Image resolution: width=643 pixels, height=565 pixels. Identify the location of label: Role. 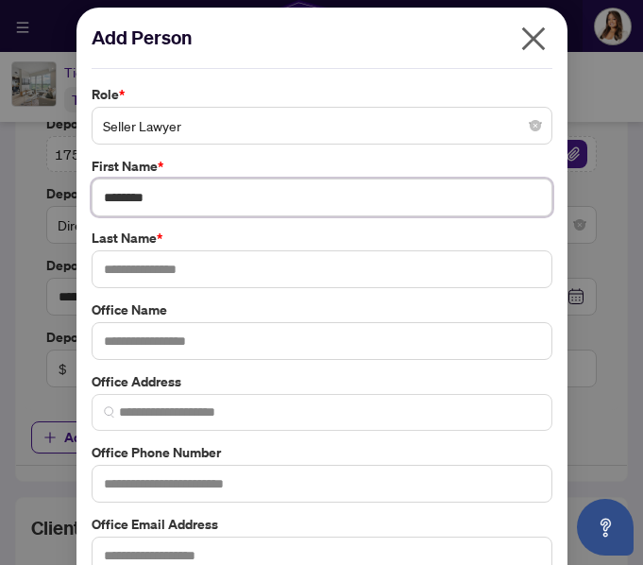
(322, 94).